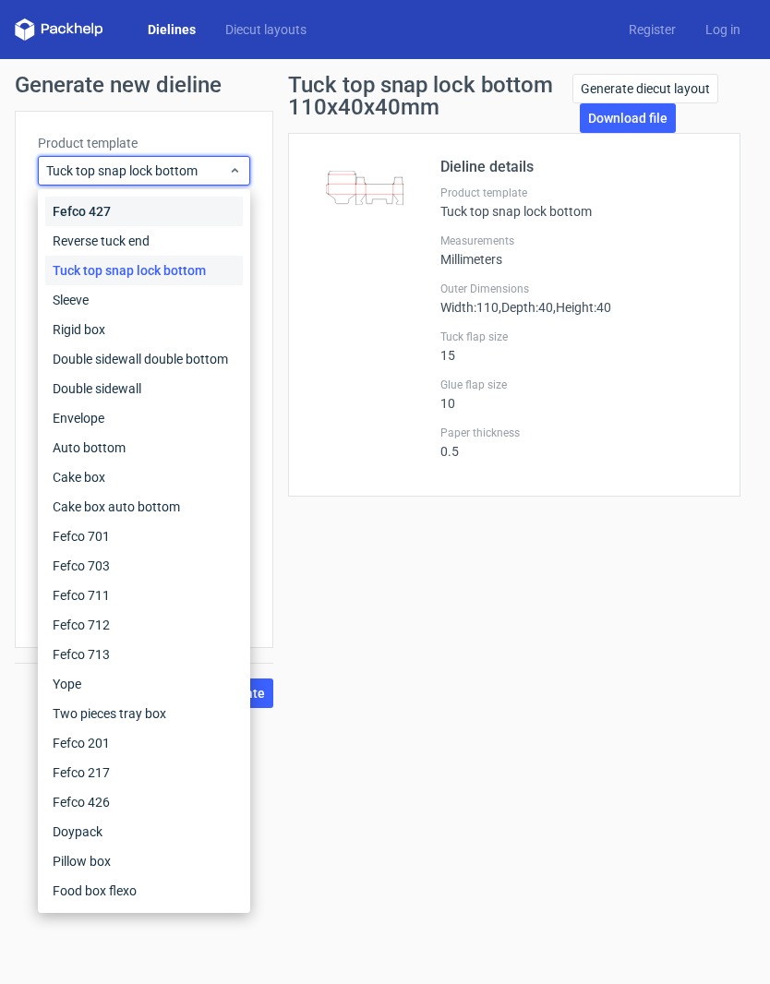  What do you see at coordinates (144, 684) in the screenshot?
I see `div: Yope` at bounding box center [144, 684].